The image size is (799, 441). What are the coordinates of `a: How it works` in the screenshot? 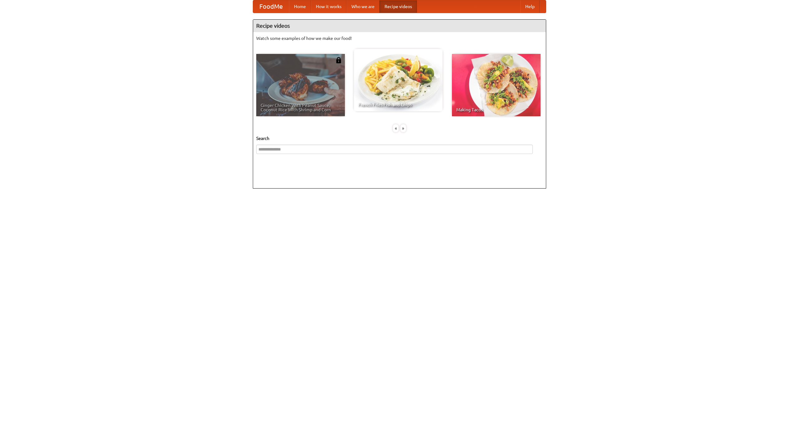 It's located at (329, 7).